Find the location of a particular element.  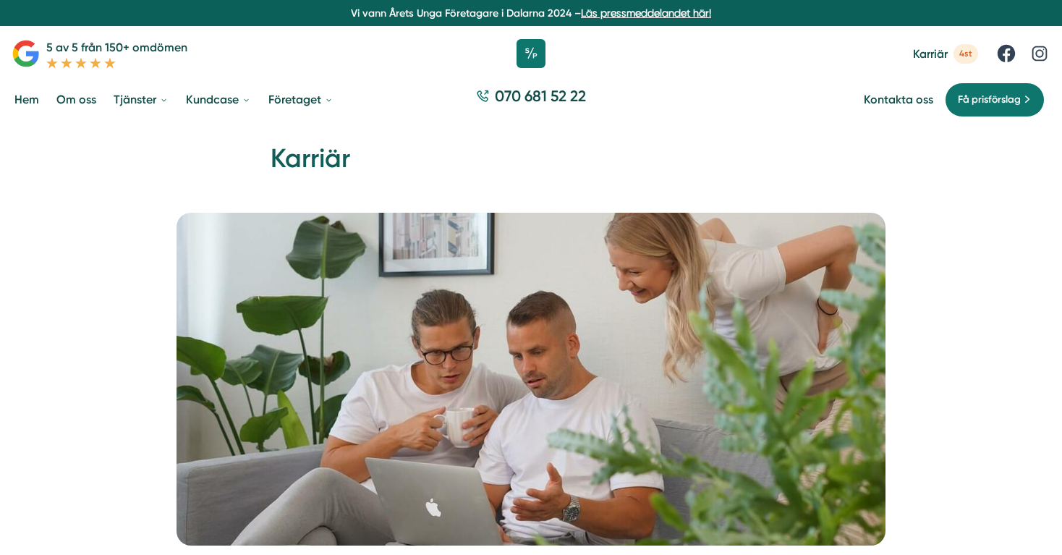

a: Tjänster is located at coordinates (141, 99).